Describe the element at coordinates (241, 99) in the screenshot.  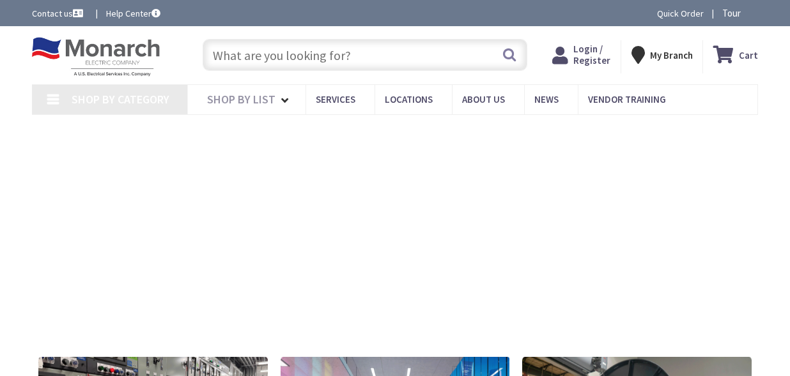
I see `span: Shop By List` at that location.